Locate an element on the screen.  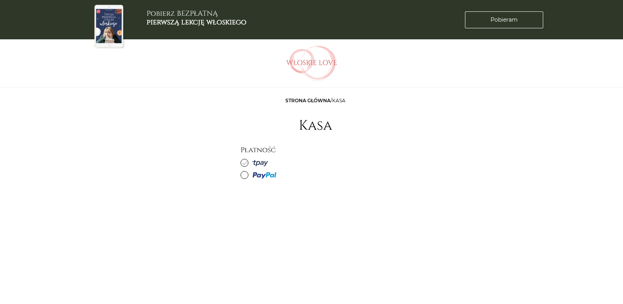
b: pierwszą lekcję włoskiego is located at coordinates (197, 22).